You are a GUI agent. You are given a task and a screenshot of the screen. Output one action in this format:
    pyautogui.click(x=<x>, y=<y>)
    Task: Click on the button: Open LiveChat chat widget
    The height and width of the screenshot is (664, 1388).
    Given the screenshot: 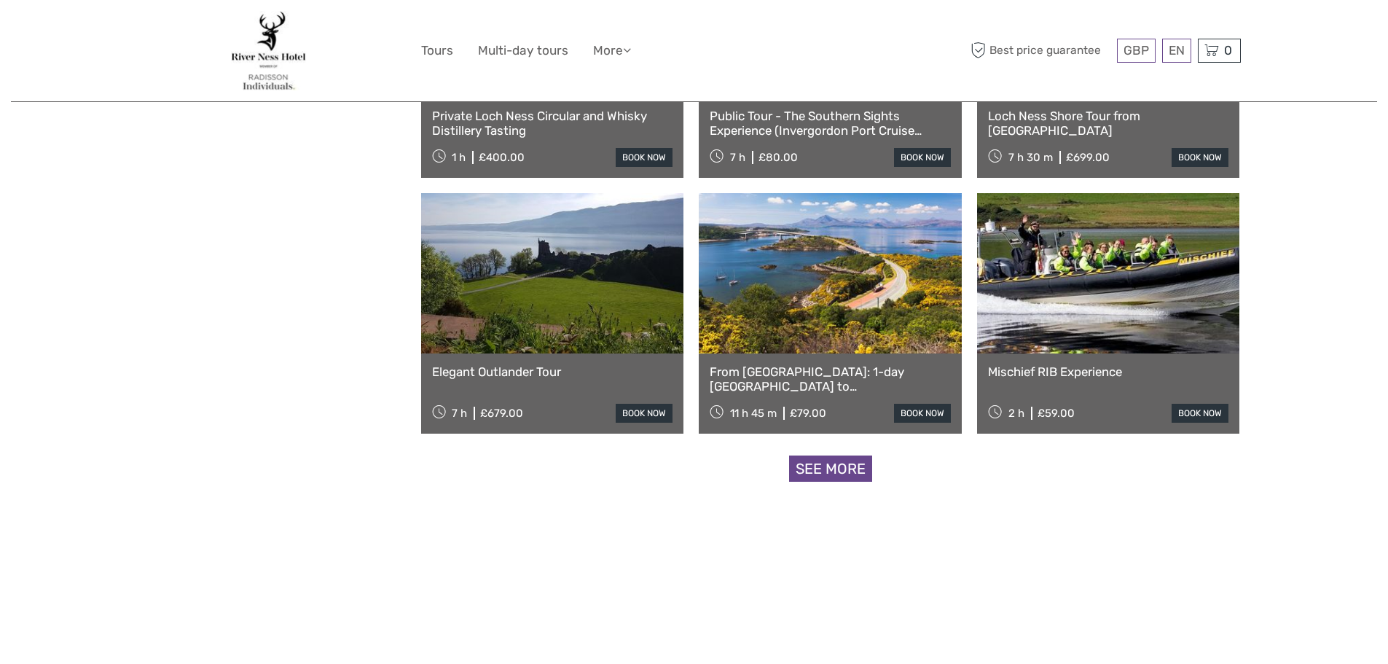 What is the action you would take?
    pyautogui.click(x=176, y=31)
    